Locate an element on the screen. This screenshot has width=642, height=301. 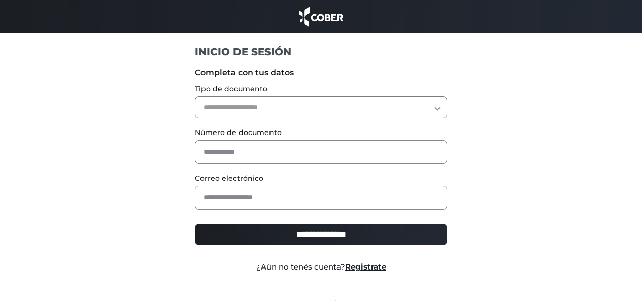
label: Tipo de documento is located at coordinates (321, 89).